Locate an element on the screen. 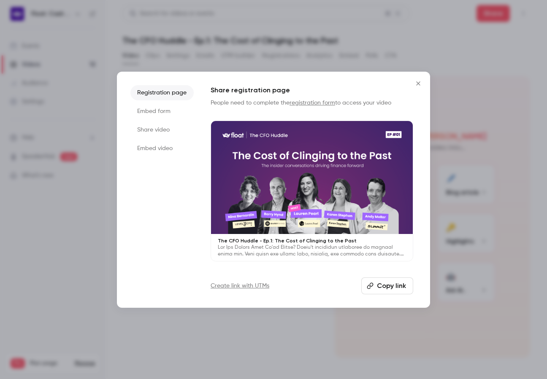 This screenshot has height=379, width=547. li: Embed form is located at coordinates (162, 111).